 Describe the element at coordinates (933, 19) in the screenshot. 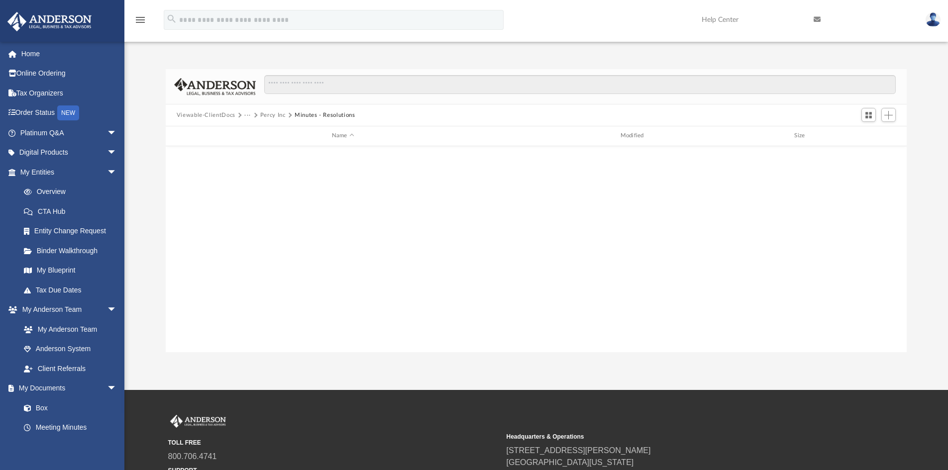

I see `img: User Pic` at that location.